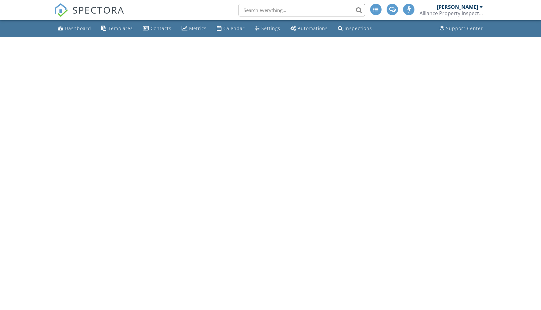 The height and width of the screenshot is (310, 541). What do you see at coordinates (461, 28) in the screenshot?
I see `a: Support Center` at bounding box center [461, 28].